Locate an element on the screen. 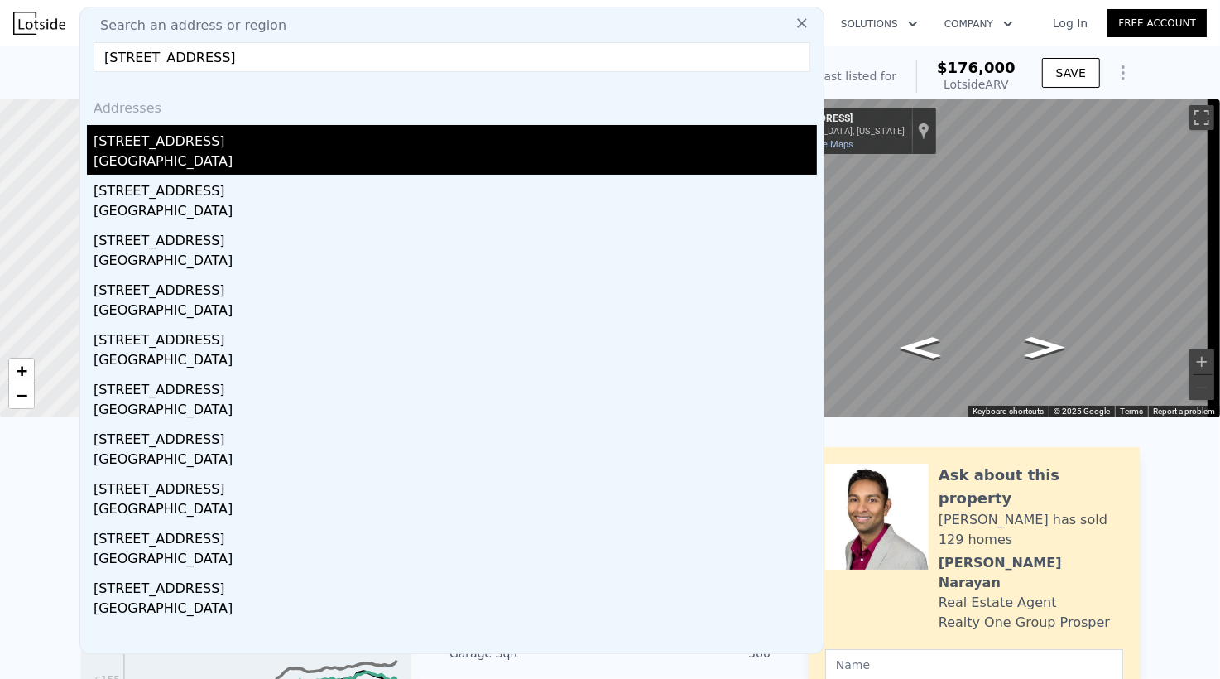 The width and height of the screenshot is (1220, 679). img: Lotside is located at coordinates (39, 23).